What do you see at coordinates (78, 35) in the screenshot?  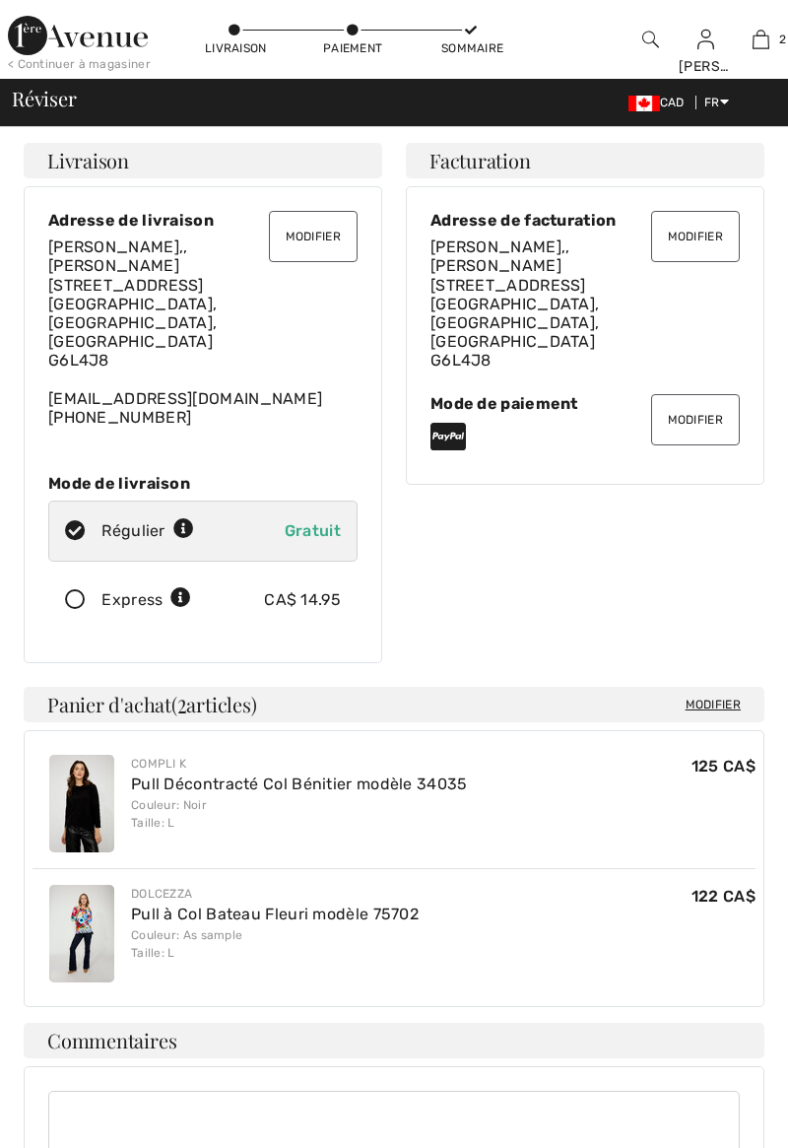 I see `img: 1ère Avenue` at bounding box center [78, 35].